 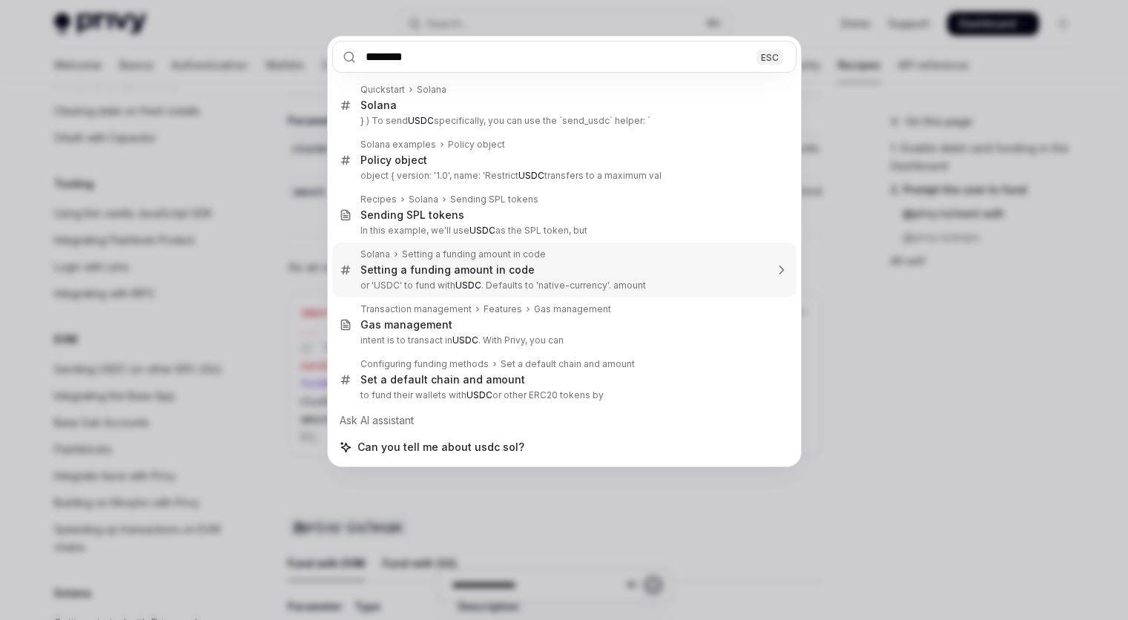 I want to click on div: Ask AI assistant, so click(x=564, y=420).